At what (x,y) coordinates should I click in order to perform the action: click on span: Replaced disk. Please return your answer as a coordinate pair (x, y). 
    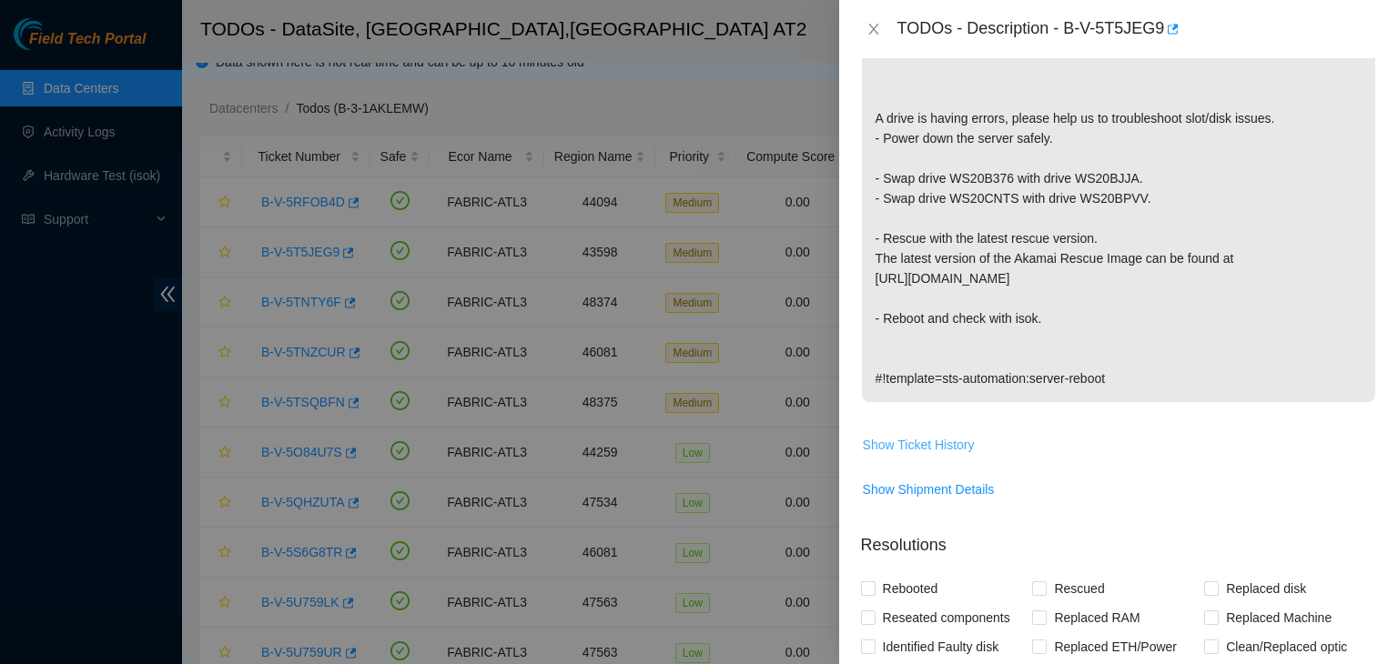
    Looking at the image, I should click on (1266, 589).